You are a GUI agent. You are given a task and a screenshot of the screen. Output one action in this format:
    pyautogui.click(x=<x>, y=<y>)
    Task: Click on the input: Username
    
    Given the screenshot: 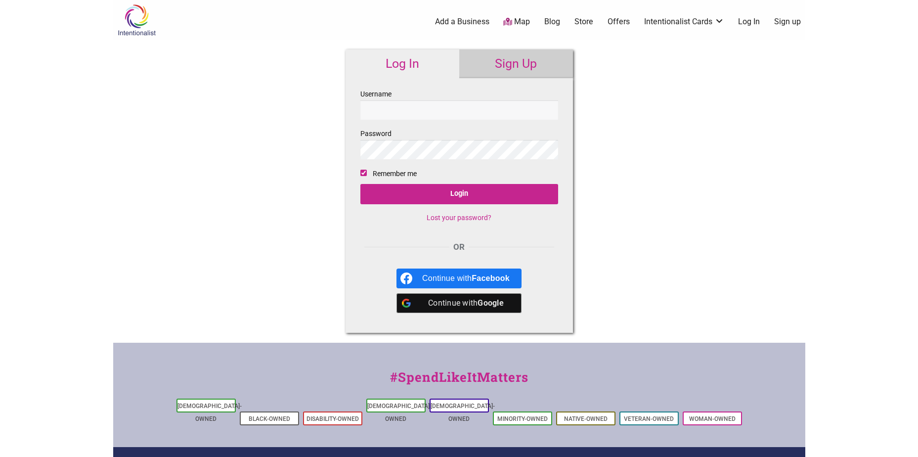 What is the action you would take?
    pyautogui.click(x=459, y=110)
    